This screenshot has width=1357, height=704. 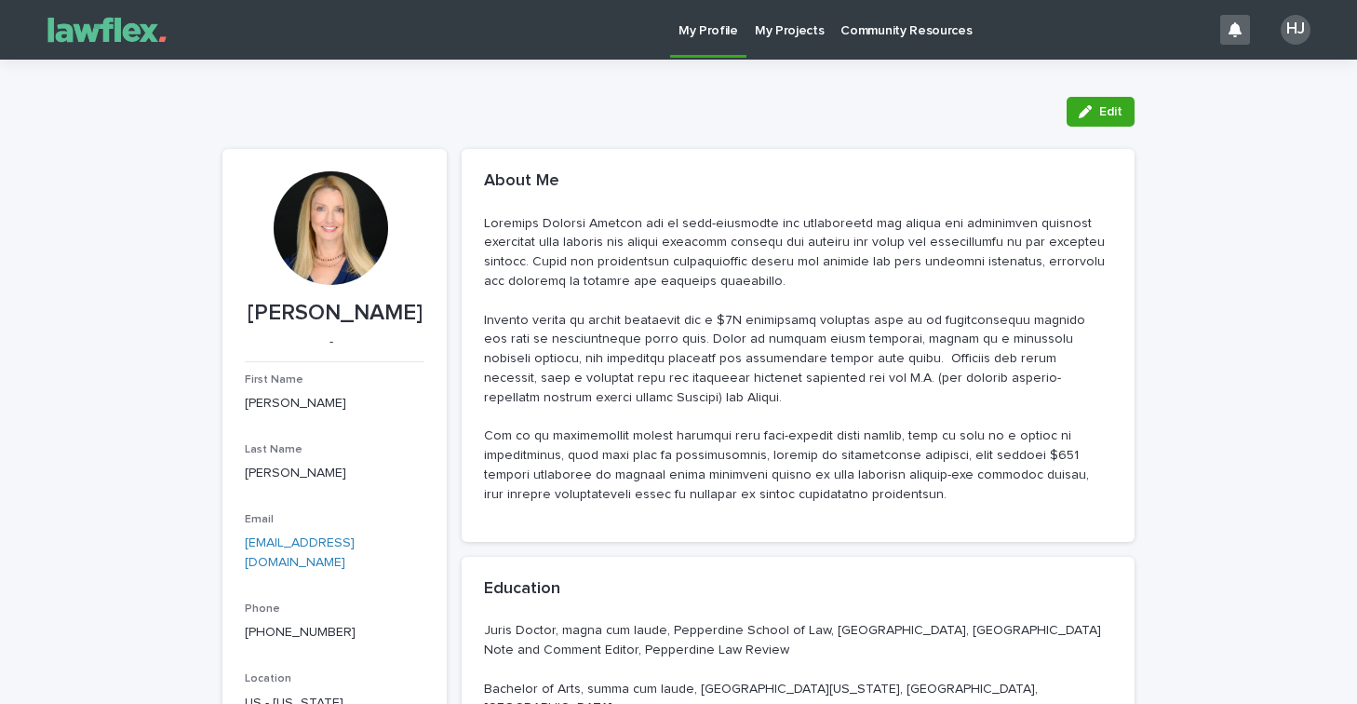 I want to click on span: First Name, so click(x=274, y=380).